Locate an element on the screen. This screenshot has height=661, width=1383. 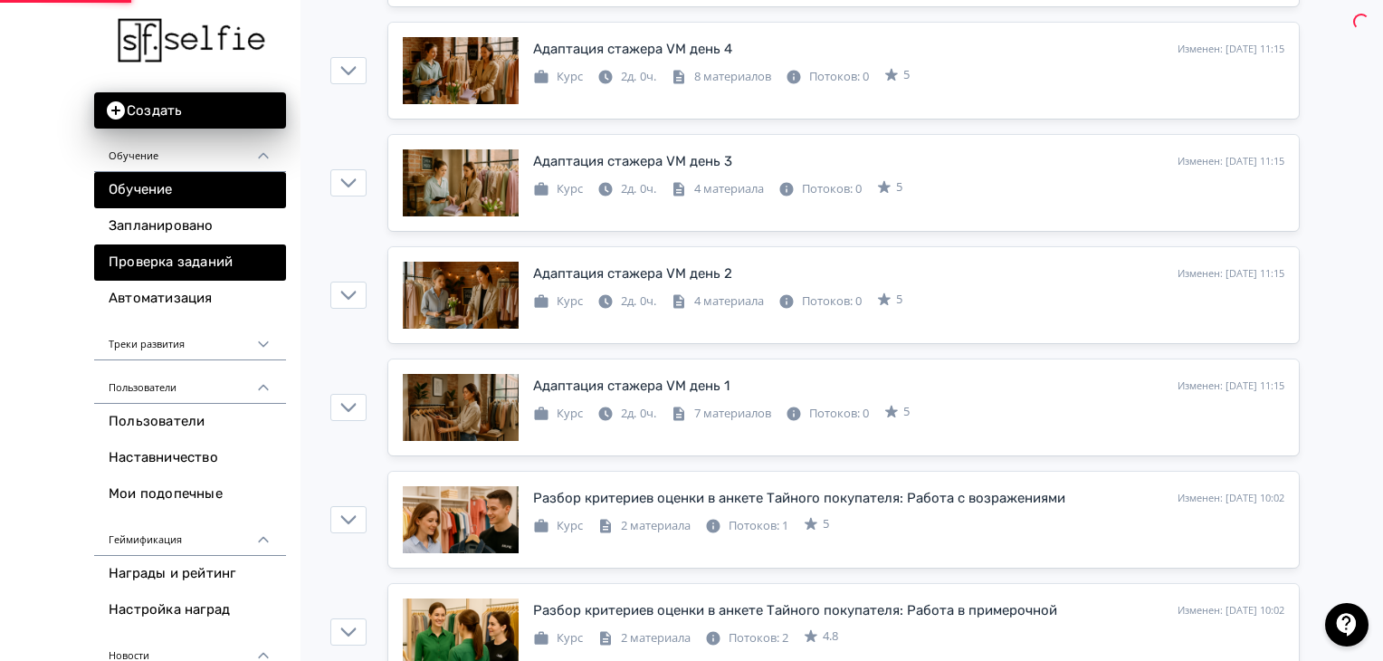
div: Разбор критериев оценки в анкете Тайного покупателя: Работа в примерочной is located at coordinates (795, 610).